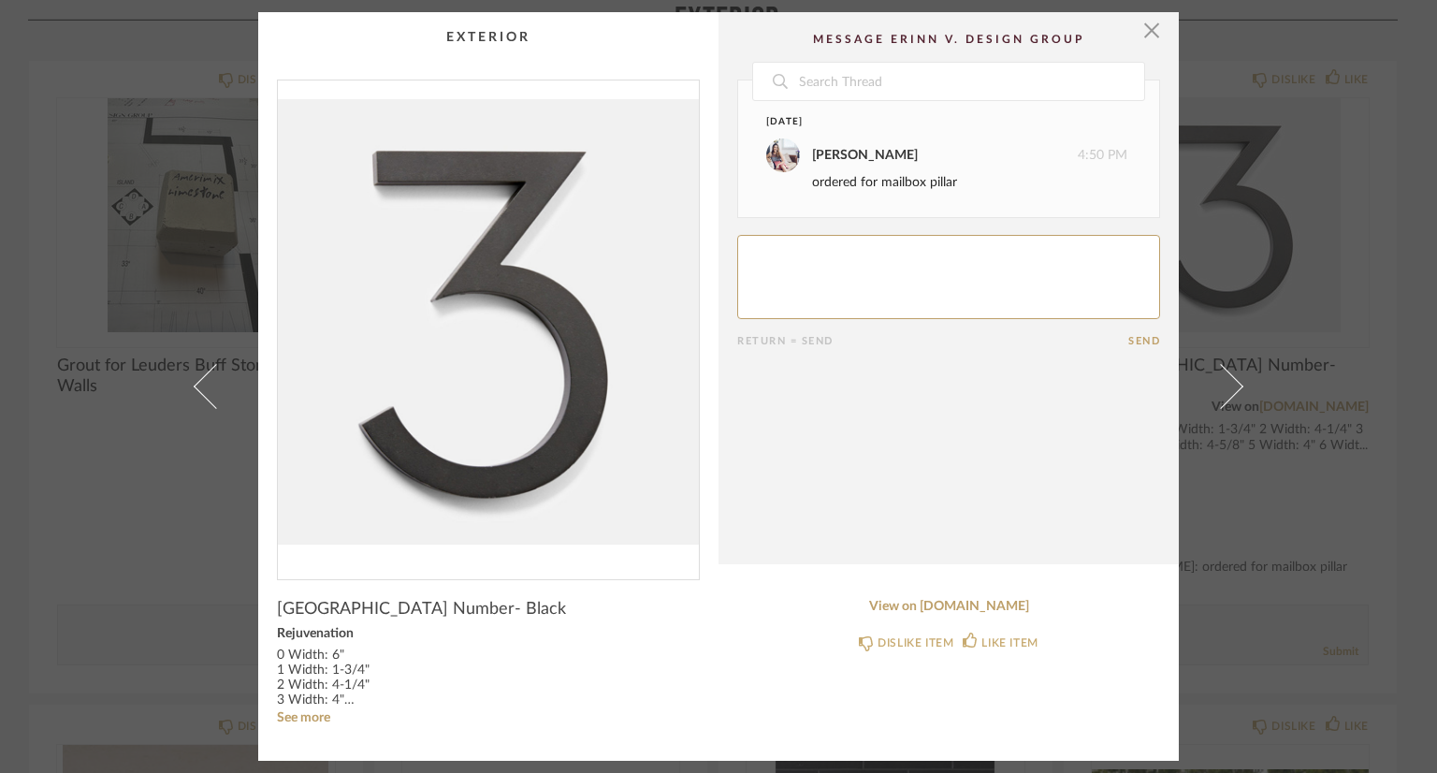  Describe the element at coordinates (488, 634) in the screenshot. I see `div: Rejuvenation` at that location.